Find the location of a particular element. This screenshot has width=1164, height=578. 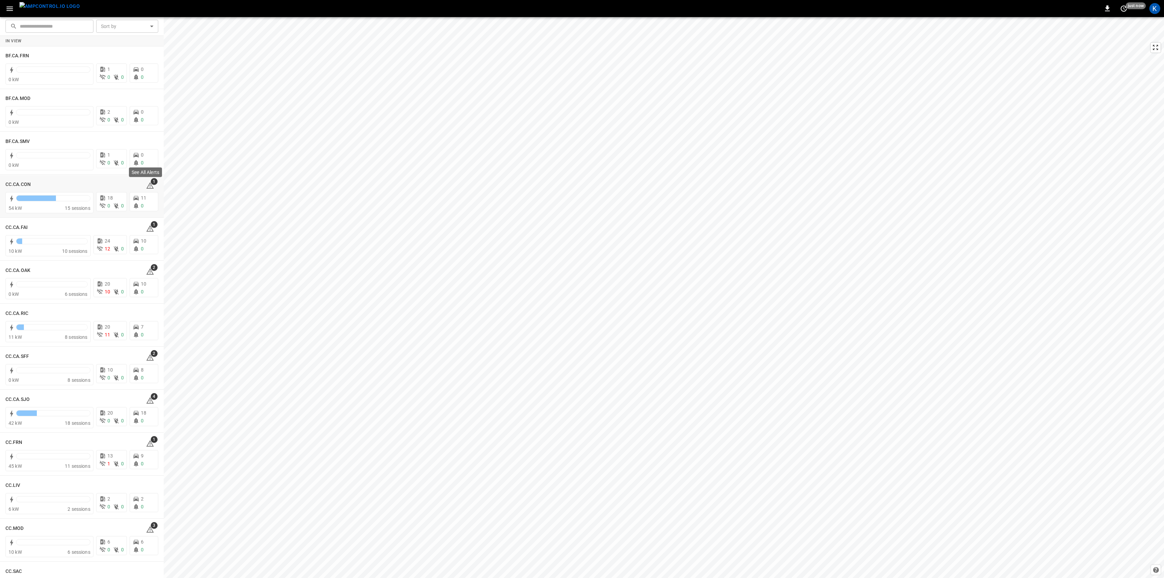

div: profile-icon is located at coordinates (1155, 9).